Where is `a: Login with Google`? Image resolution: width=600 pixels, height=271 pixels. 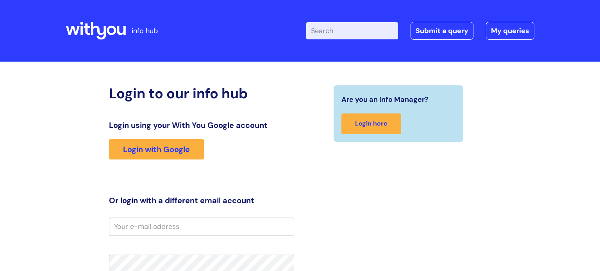
a: Login with Google is located at coordinates (156, 150).